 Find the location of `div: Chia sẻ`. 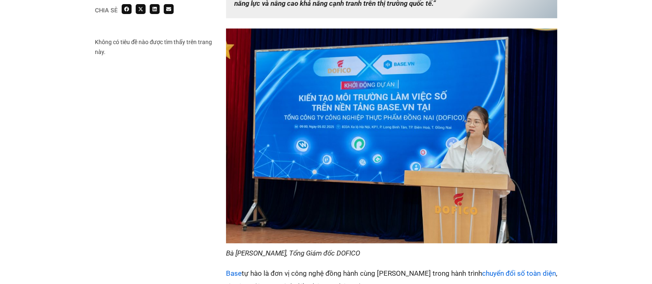

div: Chia sẻ is located at coordinates (106, 10).